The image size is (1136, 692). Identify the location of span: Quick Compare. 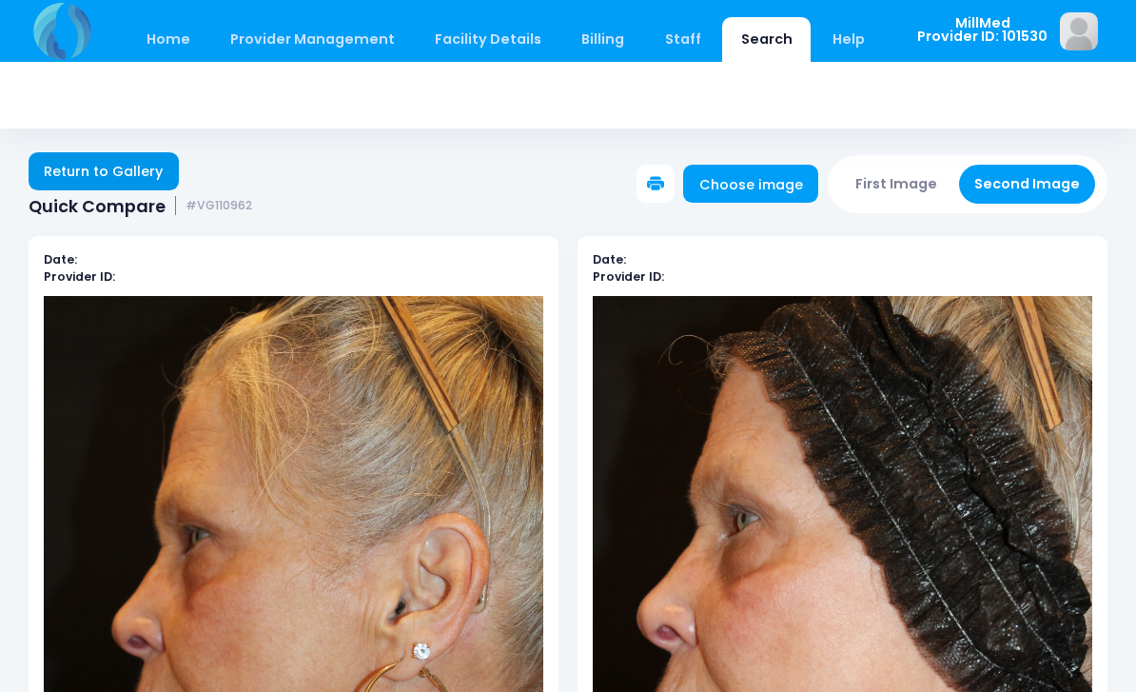
(97, 205).